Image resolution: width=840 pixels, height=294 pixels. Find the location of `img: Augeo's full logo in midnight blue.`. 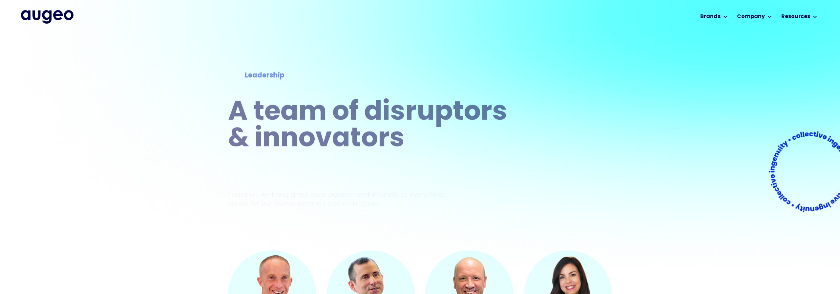

img: Augeo's full logo in midnight blue. is located at coordinates (47, 17).